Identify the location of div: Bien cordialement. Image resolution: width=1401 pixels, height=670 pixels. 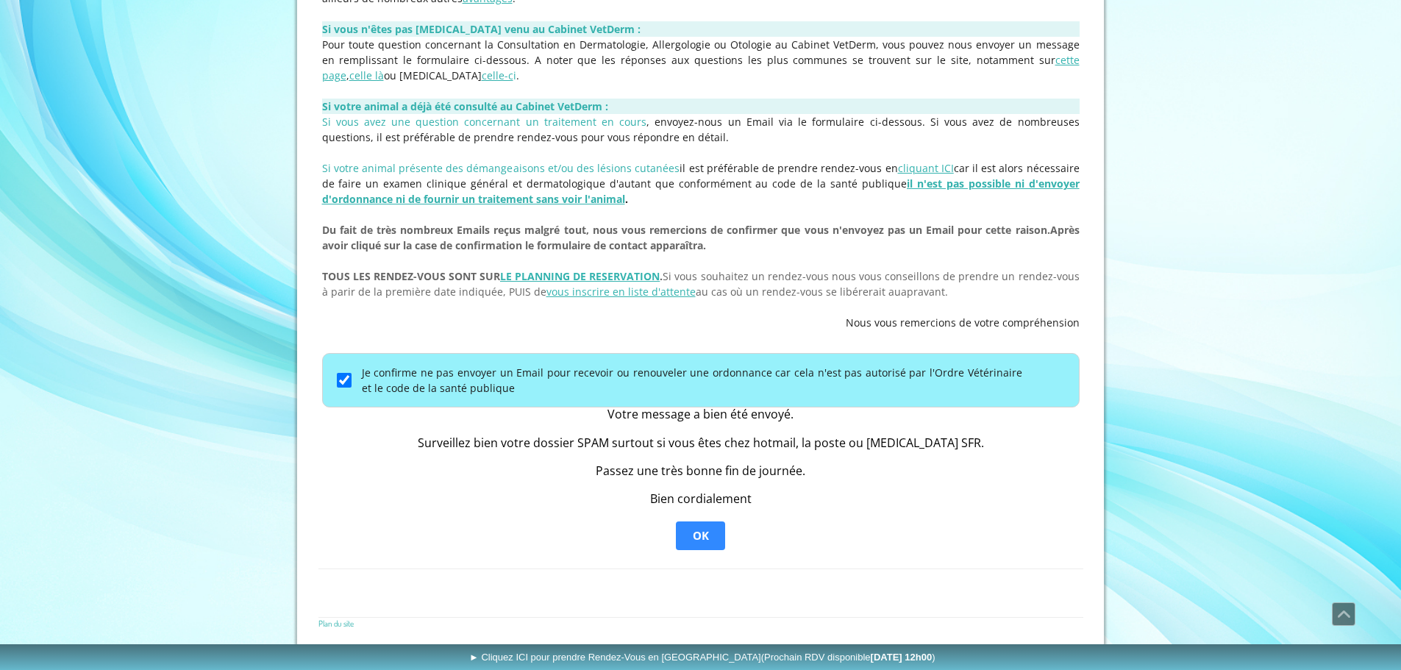
(701, 499).